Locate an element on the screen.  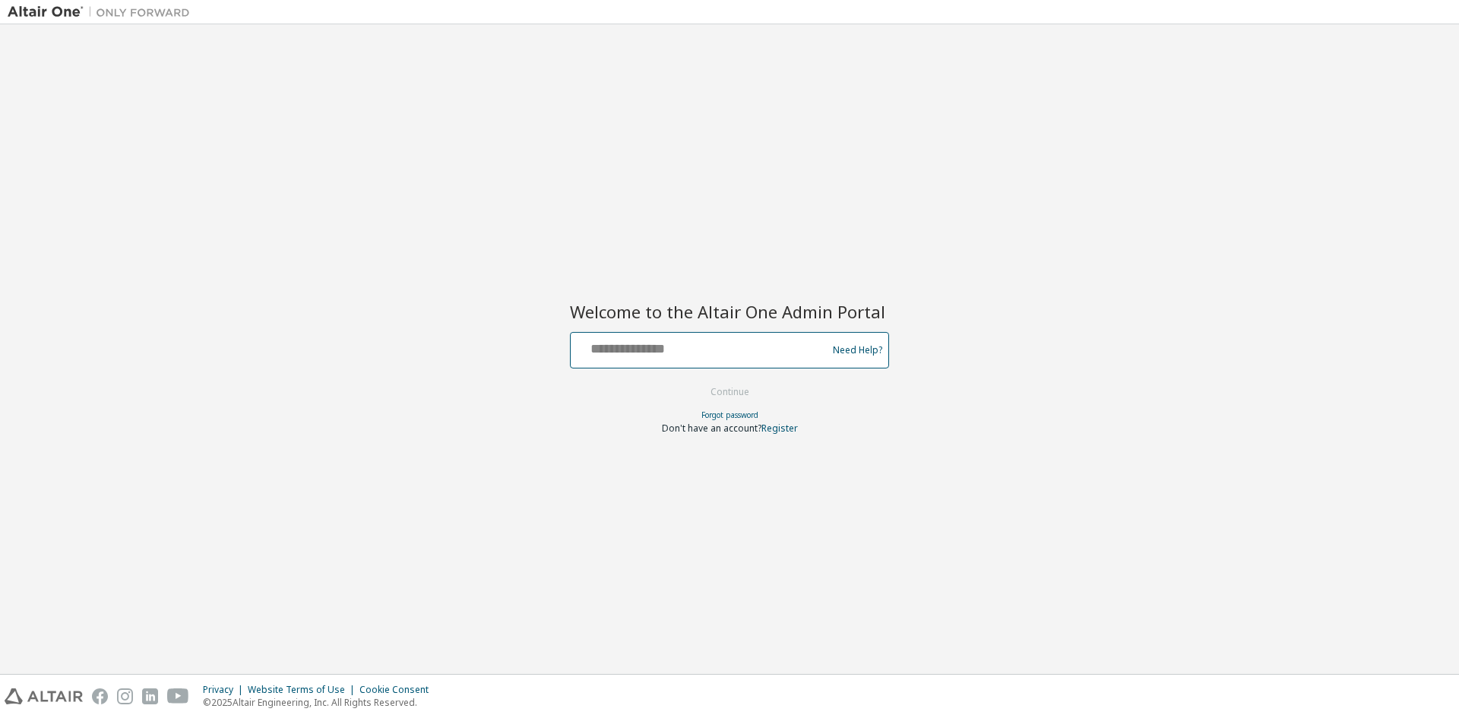
img: linkedin.svg is located at coordinates (150, 696).